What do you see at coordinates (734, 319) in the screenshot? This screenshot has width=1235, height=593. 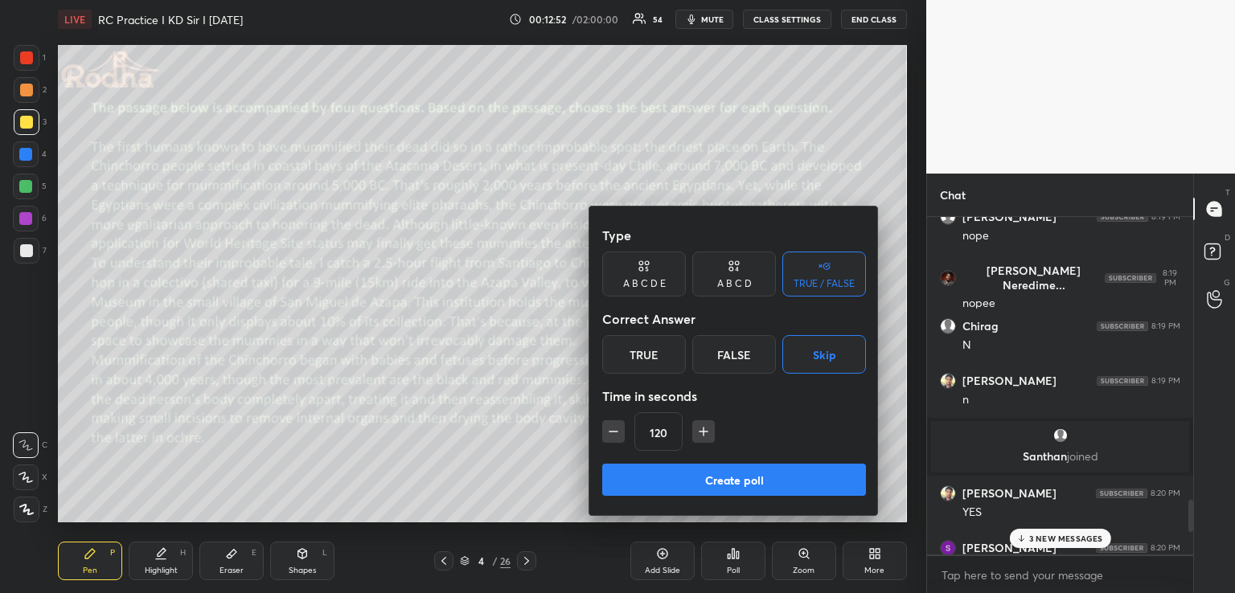 I see `div: Correct Answer` at bounding box center [734, 319].